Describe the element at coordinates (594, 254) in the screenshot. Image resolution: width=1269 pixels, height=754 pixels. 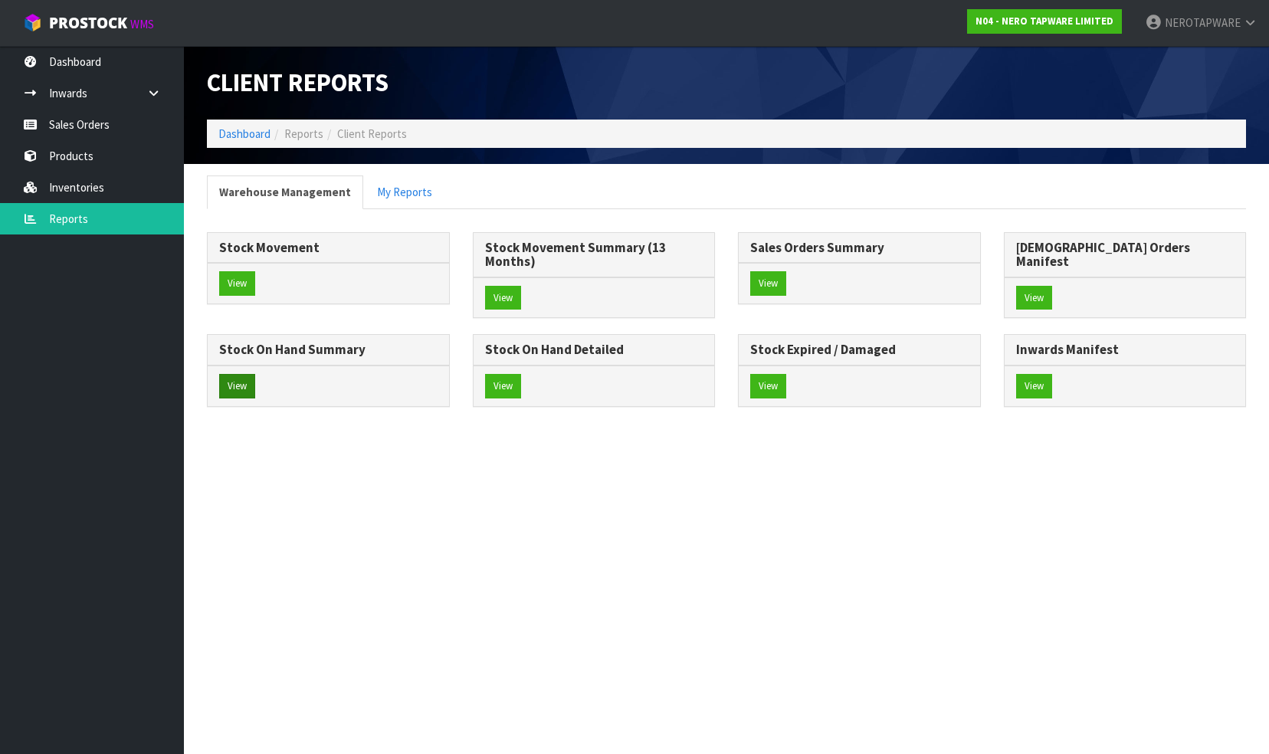
I see `h3: Stock Movement Summary (13 Months)` at that location.